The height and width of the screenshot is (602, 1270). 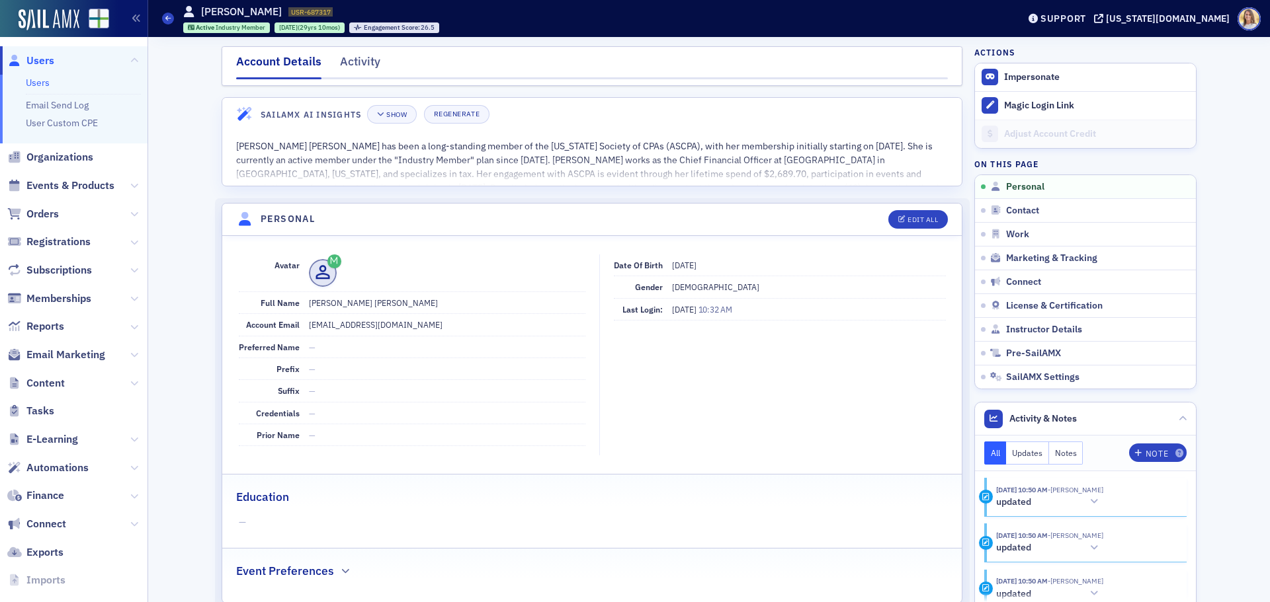 I want to click on span: Subscriptions, so click(x=59, y=270).